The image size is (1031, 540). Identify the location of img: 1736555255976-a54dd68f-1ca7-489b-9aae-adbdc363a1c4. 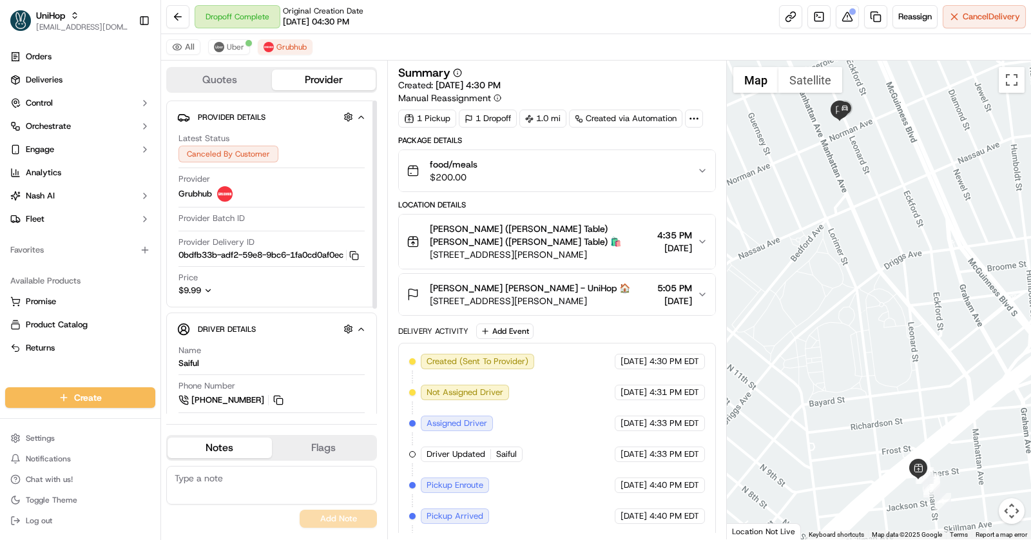
(31, 240).